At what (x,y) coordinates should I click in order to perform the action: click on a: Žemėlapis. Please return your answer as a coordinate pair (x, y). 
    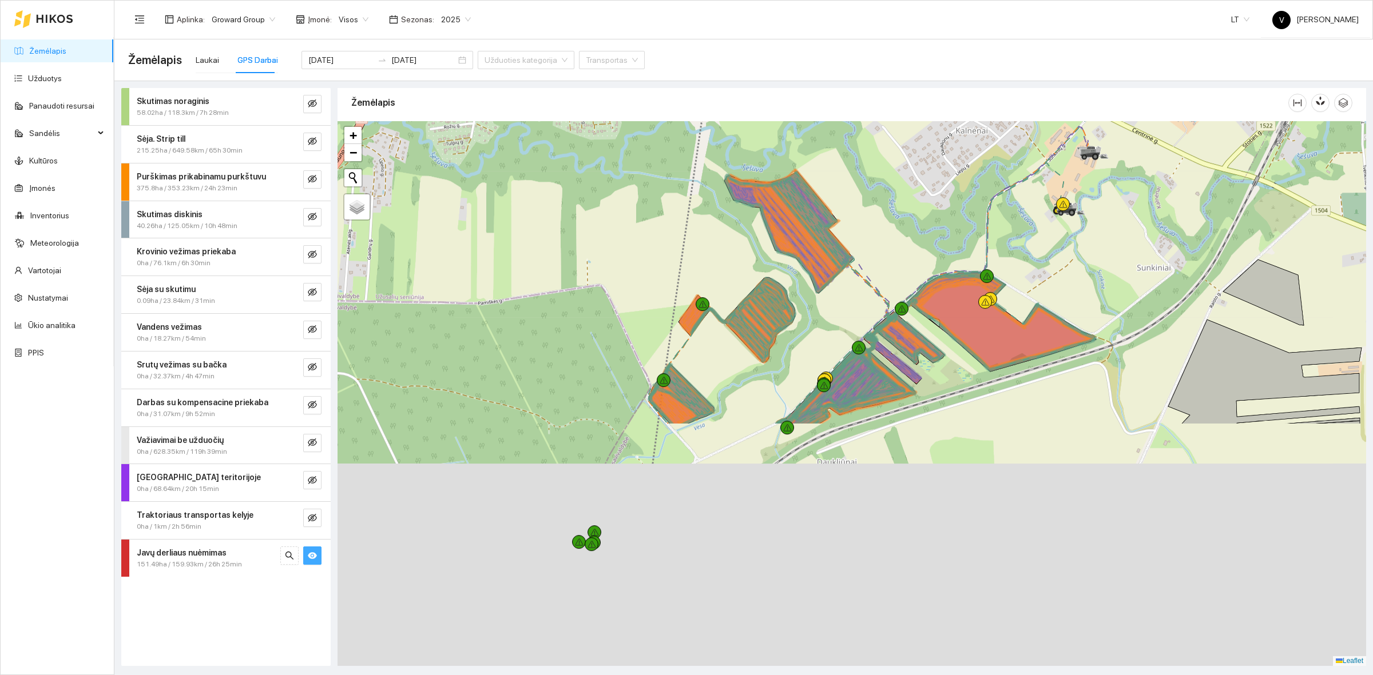
    Looking at the image, I should click on (47, 51).